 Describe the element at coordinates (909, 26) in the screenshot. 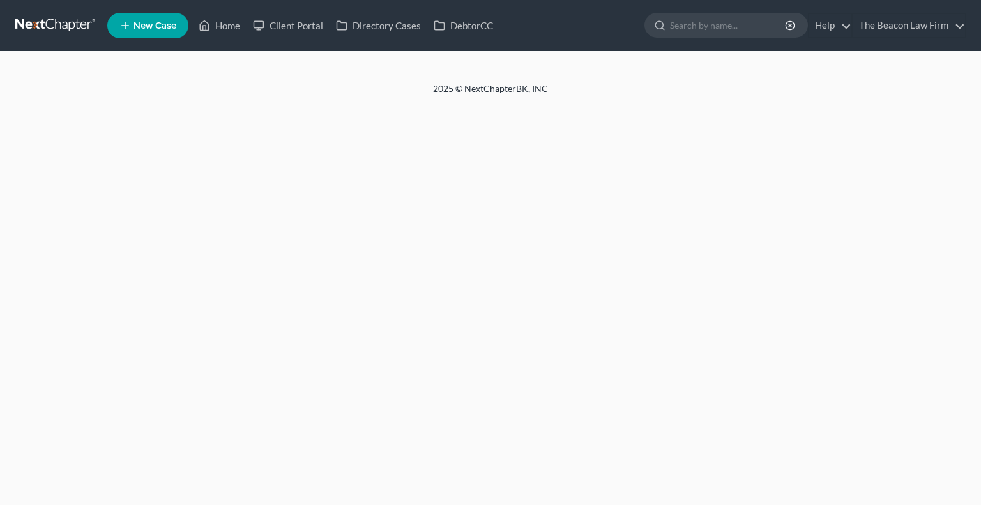

I see `a: The Beacon Law Firm` at that location.